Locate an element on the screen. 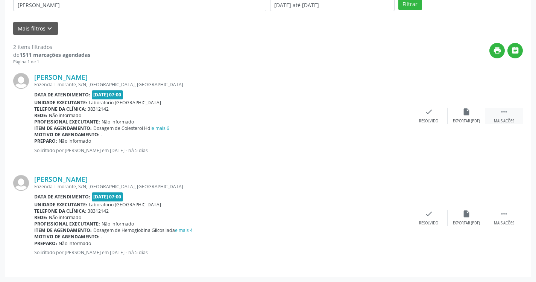  strong: 1511 marcações agendadas is located at coordinates (55, 55).